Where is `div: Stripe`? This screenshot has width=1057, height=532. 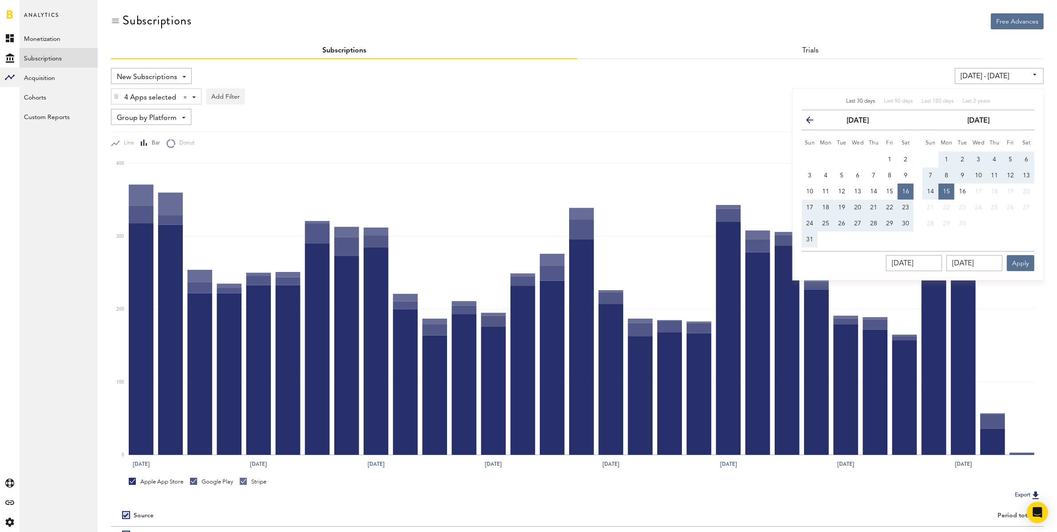
div: Stripe is located at coordinates (253, 481).